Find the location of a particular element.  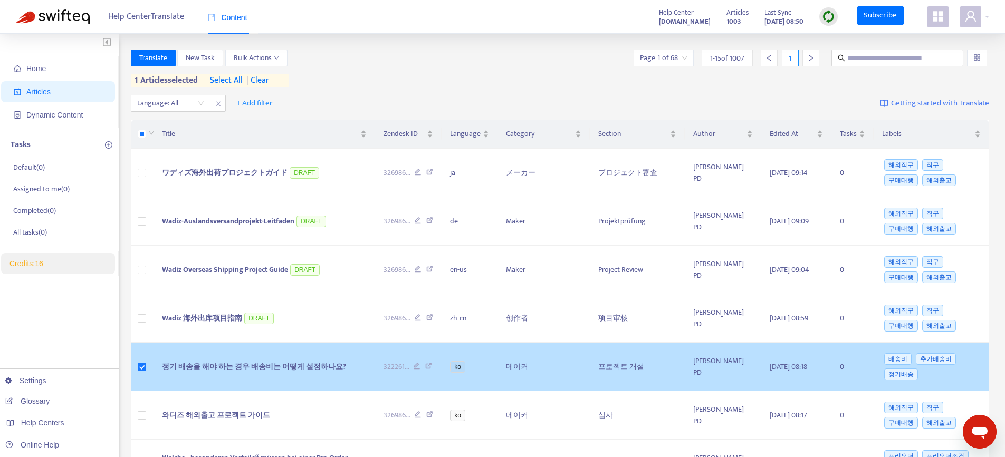

span: Tasks is located at coordinates (848, 134).